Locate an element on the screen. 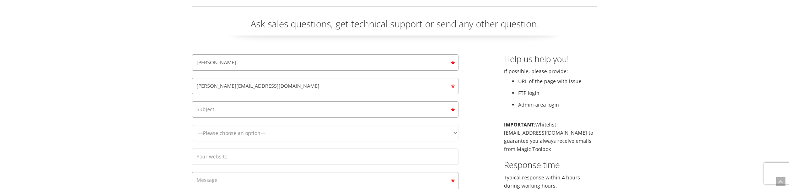 Image resolution: width=789 pixels, height=189 pixels. input: Your website is located at coordinates (325, 157).